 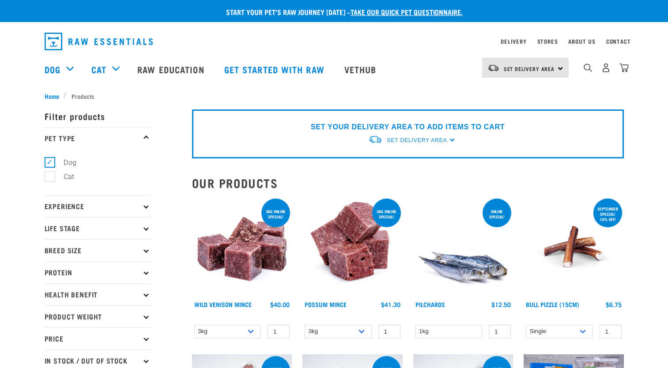 What do you see at coordinates (573, 247) in the screenshot?
I see `img: Bull Pizzle` at bounding box center [573, 247].